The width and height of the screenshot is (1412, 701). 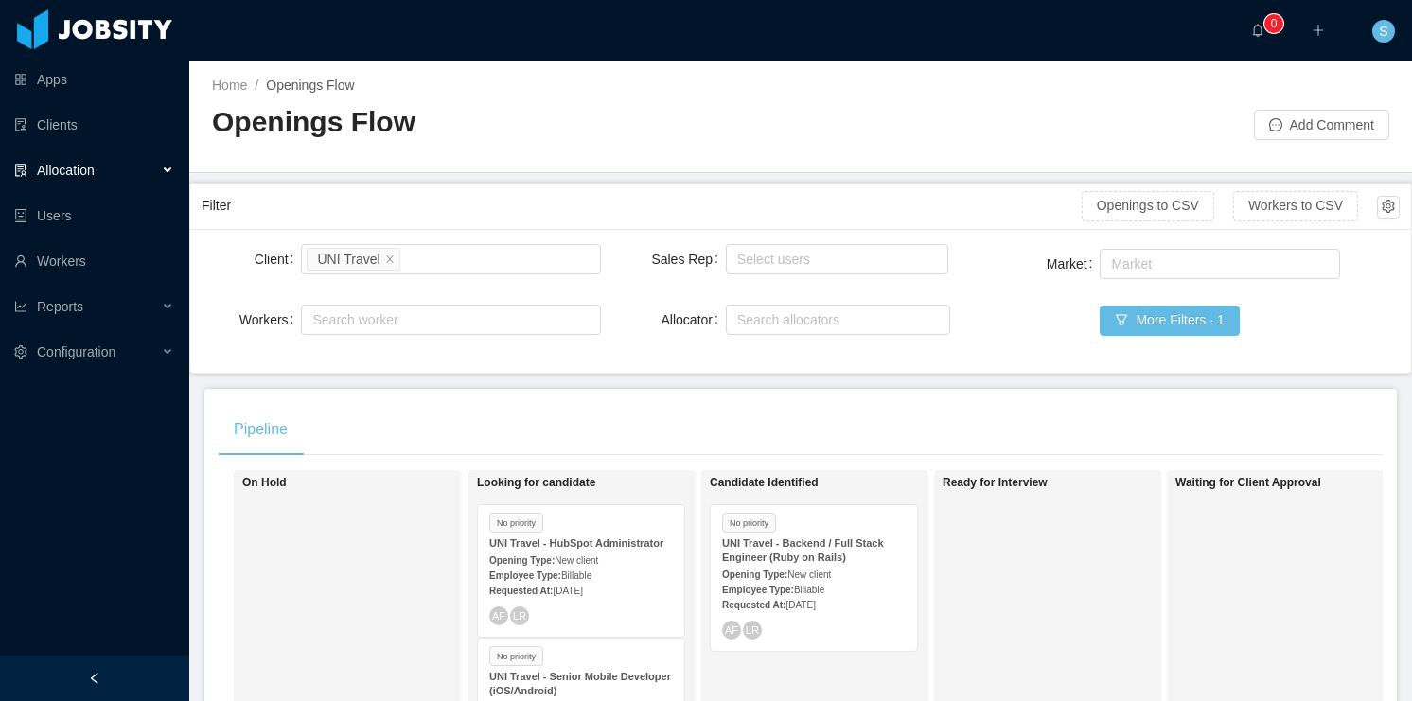 What do you see at coordinates (21, 307) in the screenshot?
I see `i: icon: line-chart` at bounding box center [21, 307].